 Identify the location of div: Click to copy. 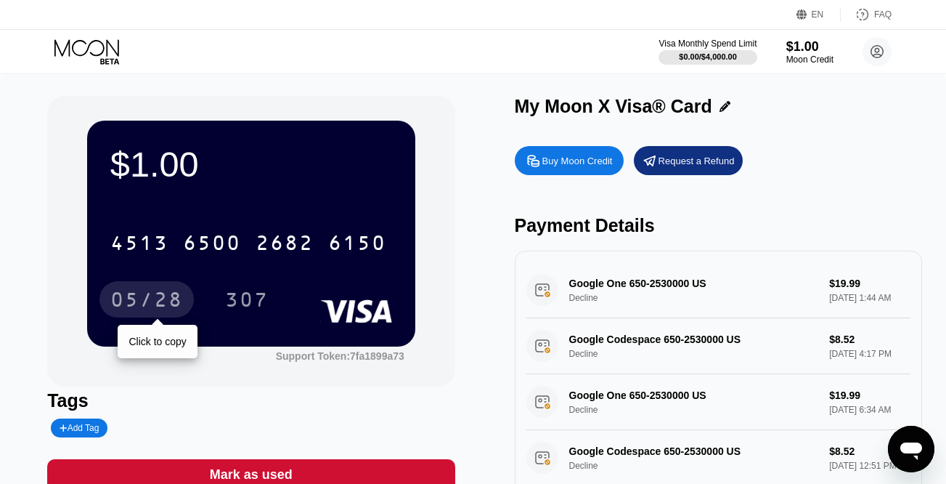
(157, 341).